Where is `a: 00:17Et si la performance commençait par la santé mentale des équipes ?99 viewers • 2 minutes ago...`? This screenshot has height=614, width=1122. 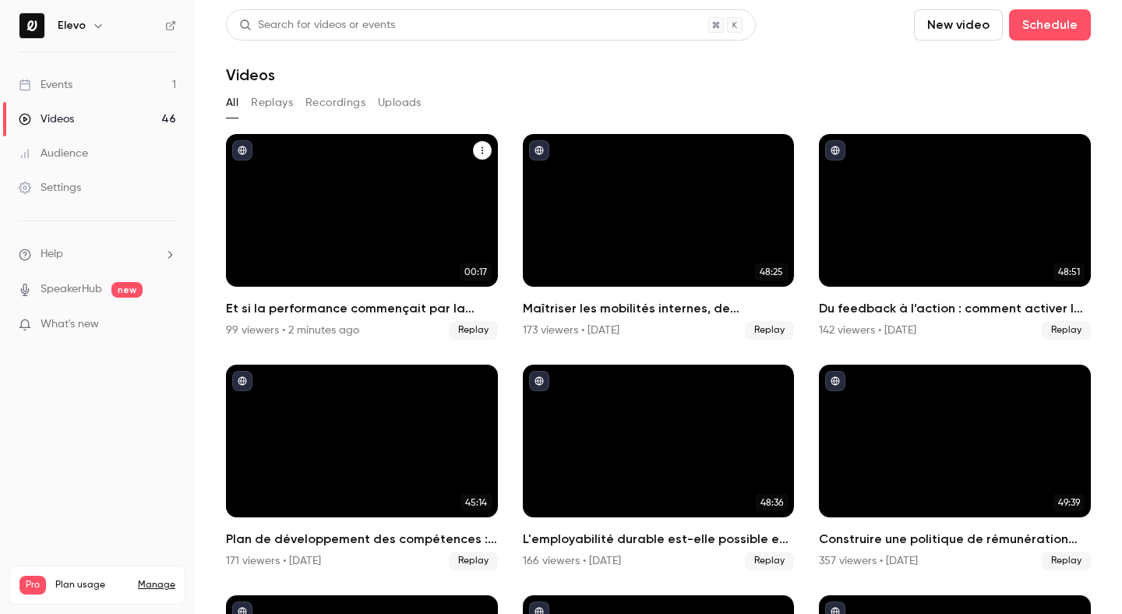
a: 00:17Et si la performance commençait par la santé mentale des équipes ?99 viewers • 2 minutes ago... is located at coordinates (362, 237).